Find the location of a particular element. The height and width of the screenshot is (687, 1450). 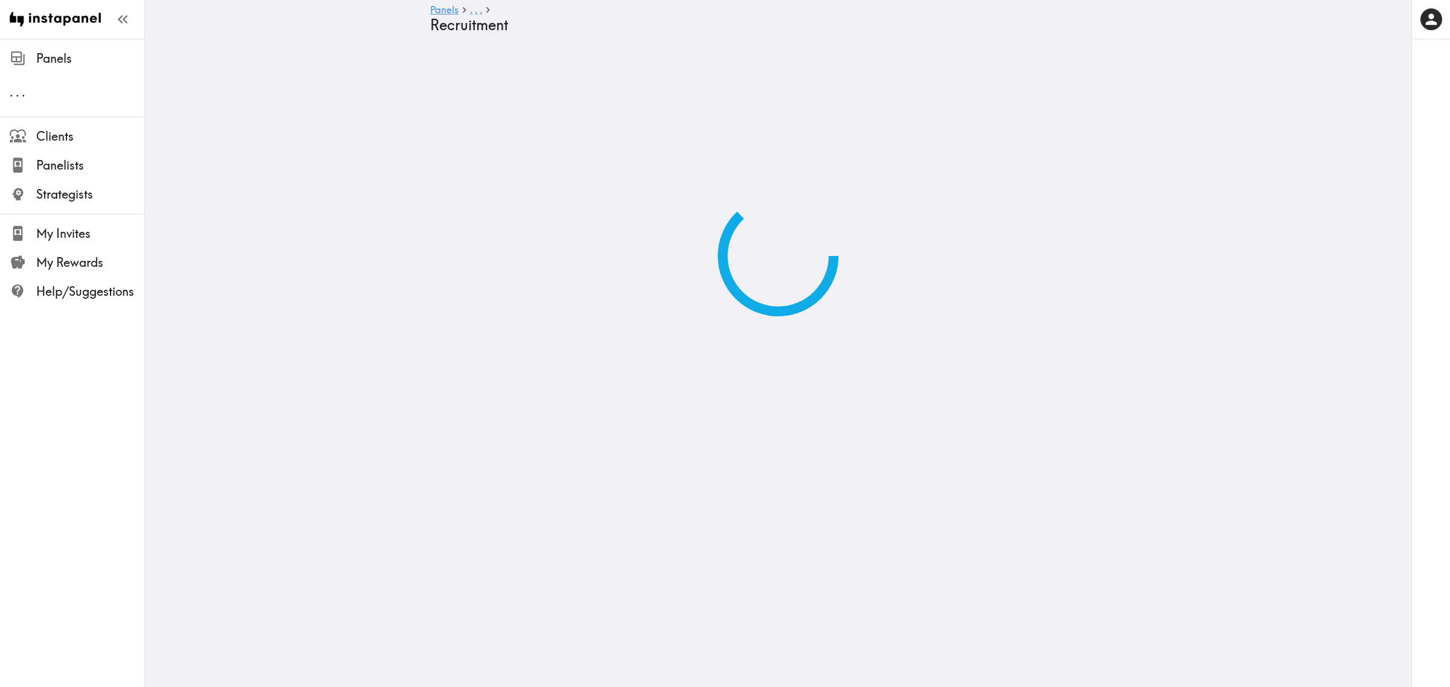

span: Help/Suggestions is located at coordinates (90, 292).